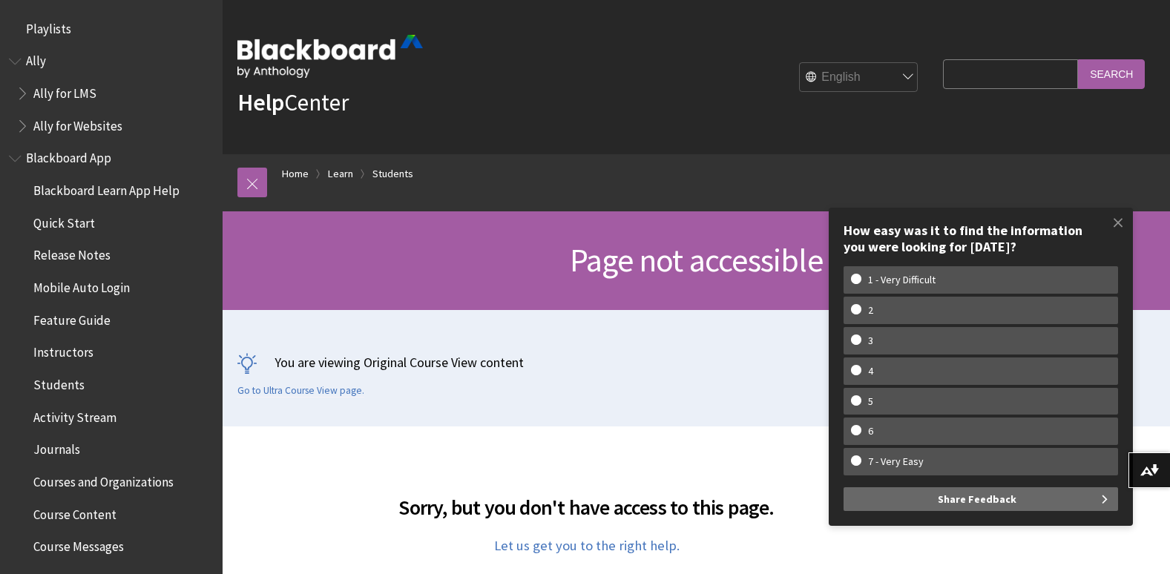 The image size is (1170, 574). I want to click on input: Search, so click(1111, 73).